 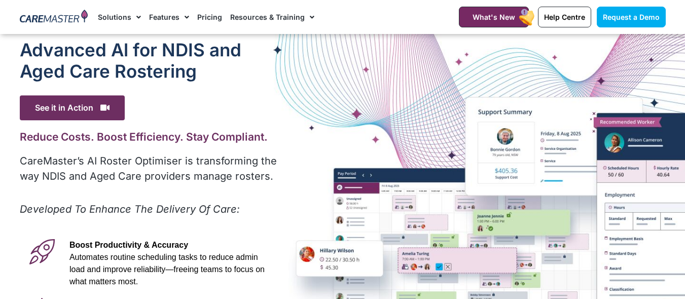 What do you see at coordinates (130, 209) in the screenshot?
I see `em: Developed To Enhance The Delivery Of Care:` at bounding box center [130, 209].